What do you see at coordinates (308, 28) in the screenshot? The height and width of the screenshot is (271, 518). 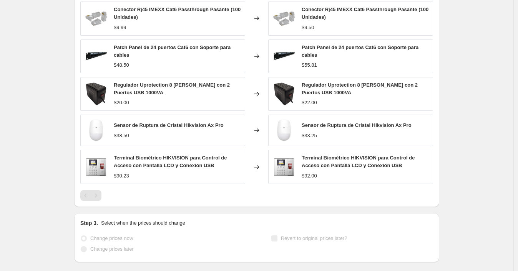 I see `div: $9.50` at bounding box center [308, 28].